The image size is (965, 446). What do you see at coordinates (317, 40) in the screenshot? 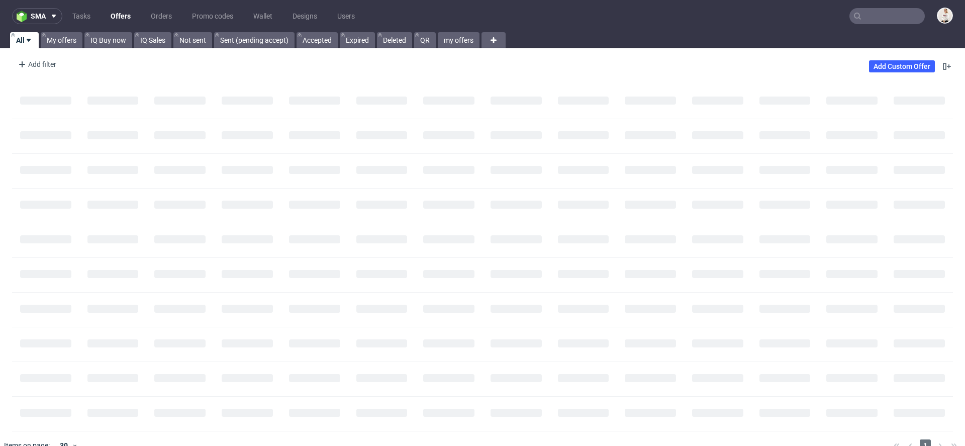
I see `a: Accepted` at bounding box center [317, 40].